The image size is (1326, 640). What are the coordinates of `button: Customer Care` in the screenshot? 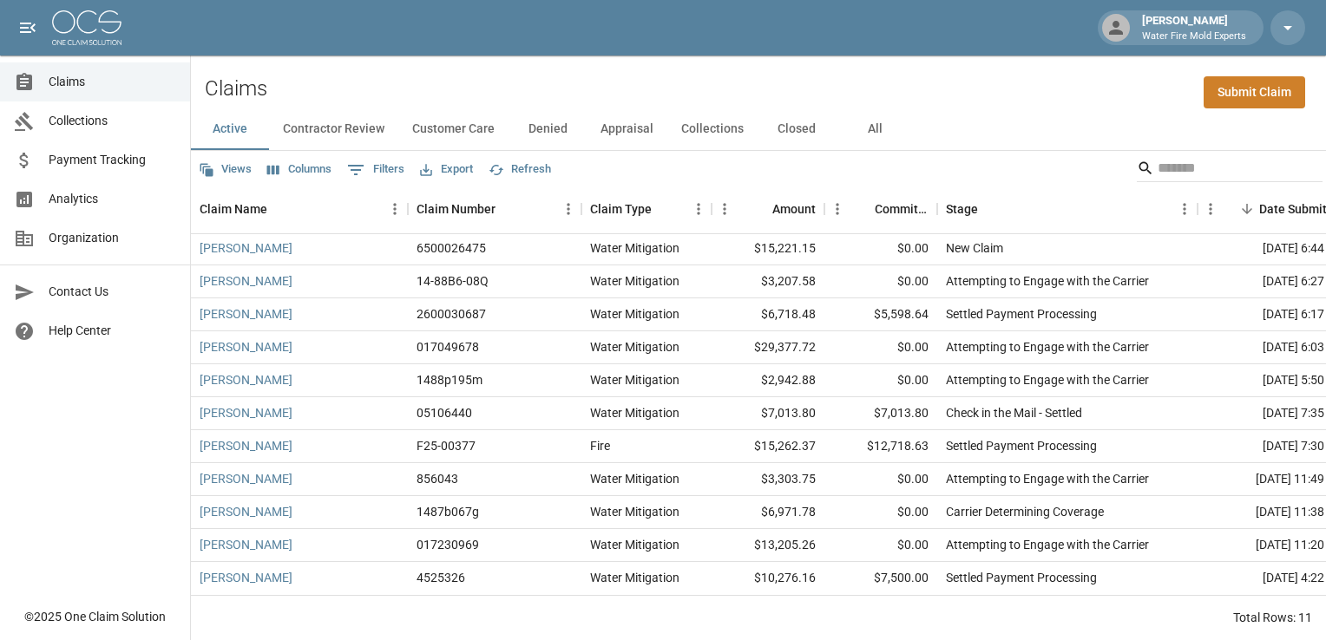 It's located at (453, 129).